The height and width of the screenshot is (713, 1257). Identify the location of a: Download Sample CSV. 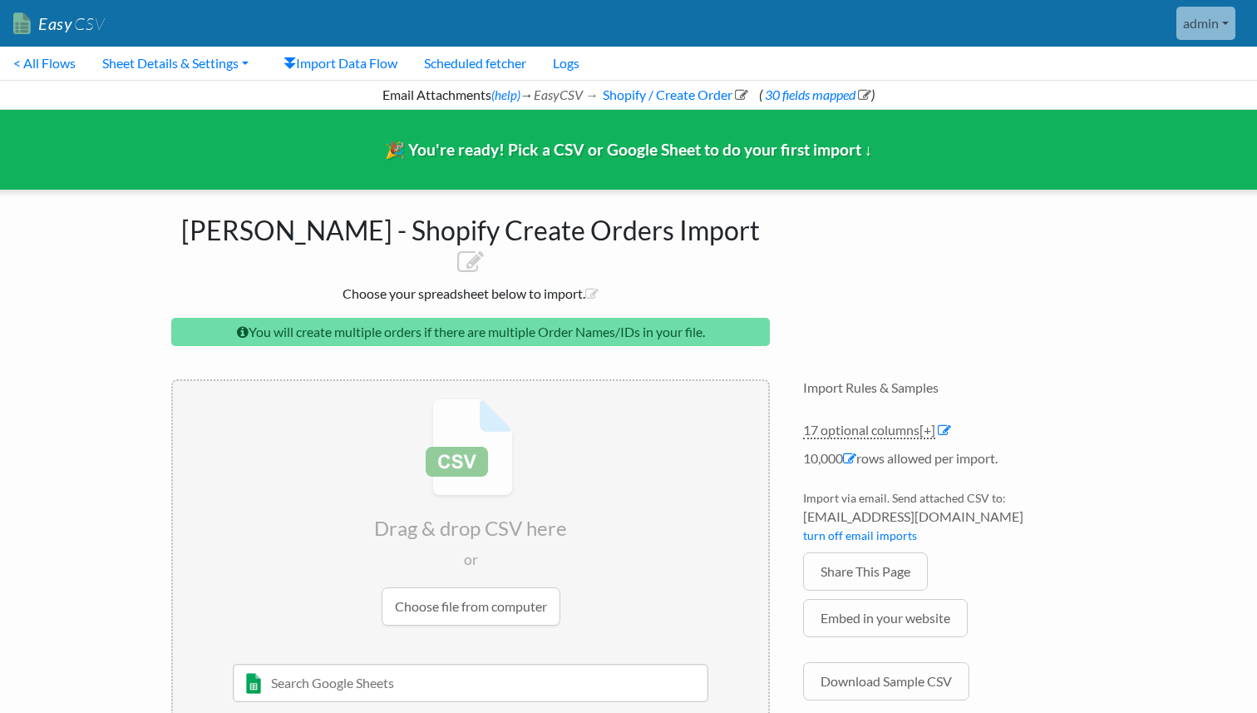
(887, 681).